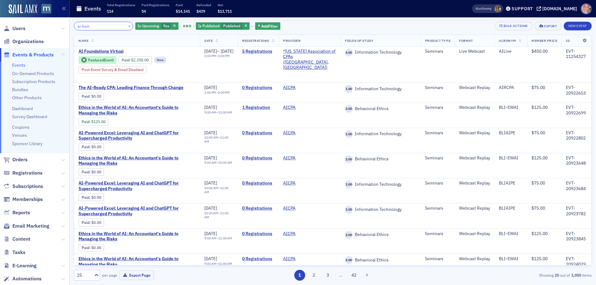 Image resolution: width=596 pixels, height=285 pixels. I want to click on div: EVT-20924029, so click(576, 262).